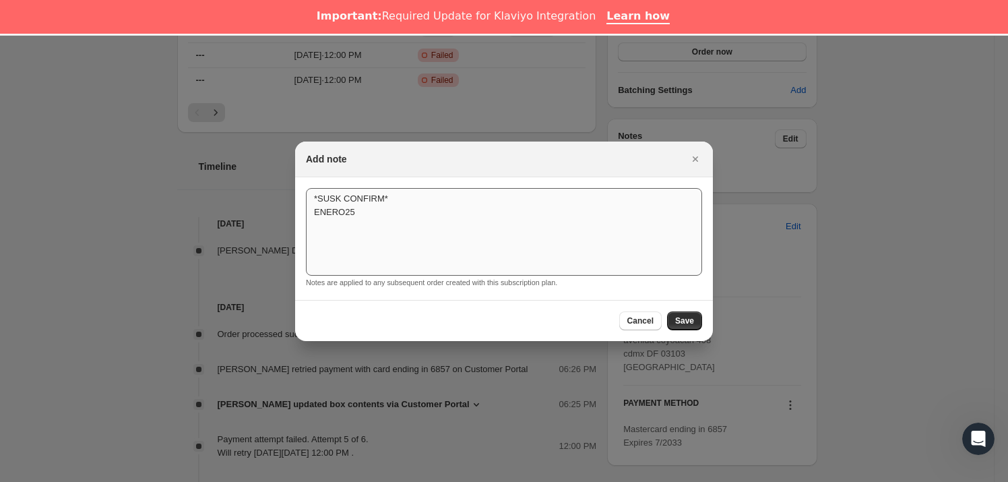 This screenshot has height=482, width=1008. What do you see at coordinates (695, 159) in the screenshot?
I see `button: Close` at bounding box center [695, 159].